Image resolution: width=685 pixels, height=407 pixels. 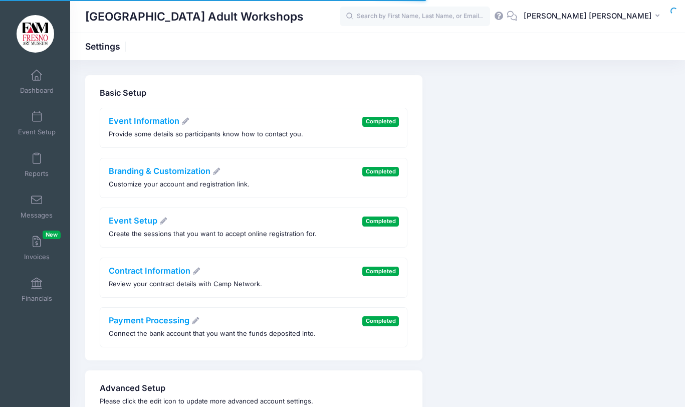 I want to click on p: Create the sessions that you want to accept online registration for., so click(x=212, y=234).